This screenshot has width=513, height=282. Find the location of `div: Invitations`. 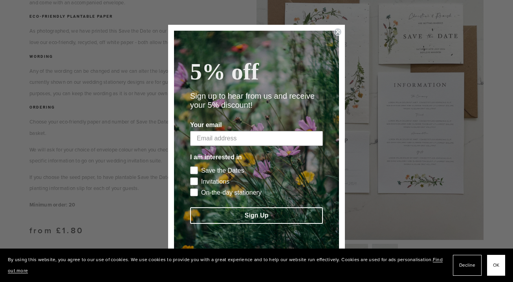

div: Invitations is located at coordinates (215, 182).